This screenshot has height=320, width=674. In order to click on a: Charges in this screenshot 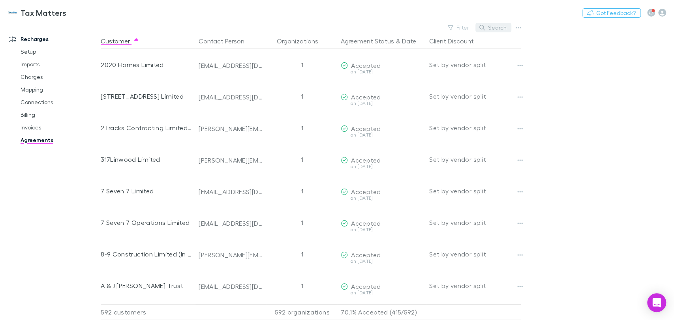, I will do `click(60, 77)`.